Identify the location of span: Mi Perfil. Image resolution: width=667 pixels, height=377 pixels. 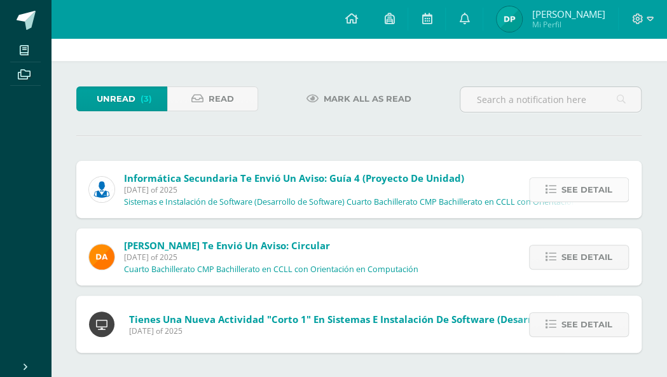
(568, 24).